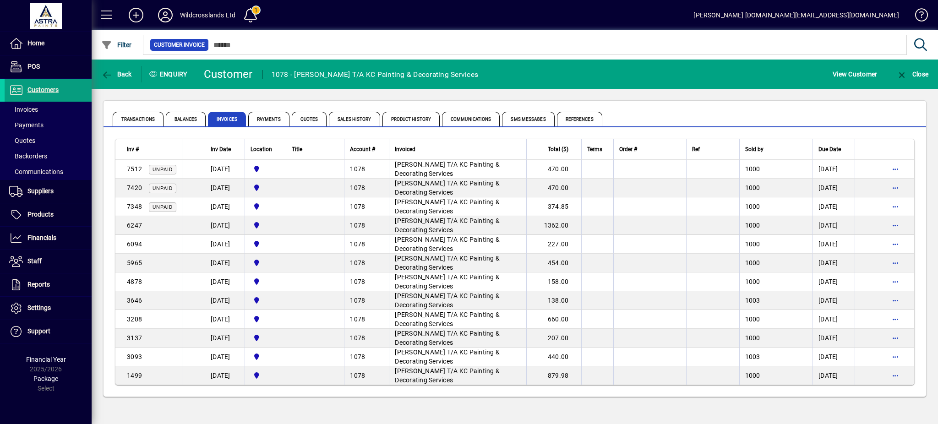 This screenshot has width=938, height=424. Describe the element at coordinates (554, 225) in the screenshot. I see `td: 1362.00` at that location.